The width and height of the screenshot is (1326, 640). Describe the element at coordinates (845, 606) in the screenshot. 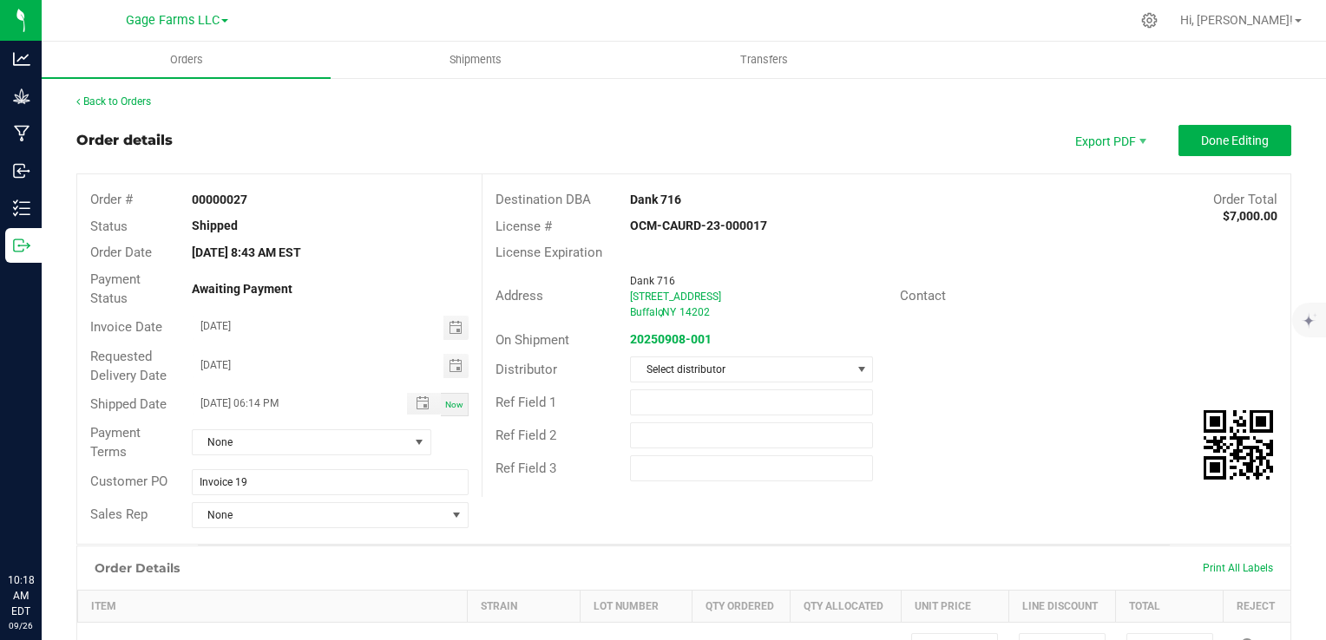

I see `th: Qty Allocated` at that location.